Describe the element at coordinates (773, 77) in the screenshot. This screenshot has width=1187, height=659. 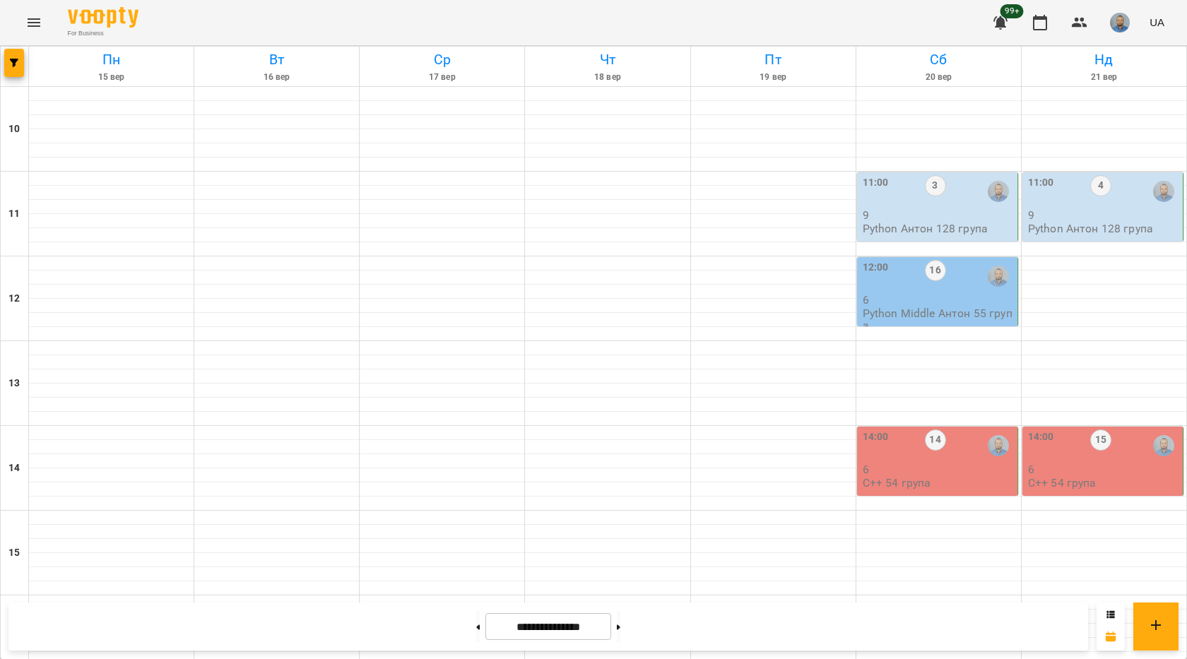
I see `h6: 19 вер` at that location.